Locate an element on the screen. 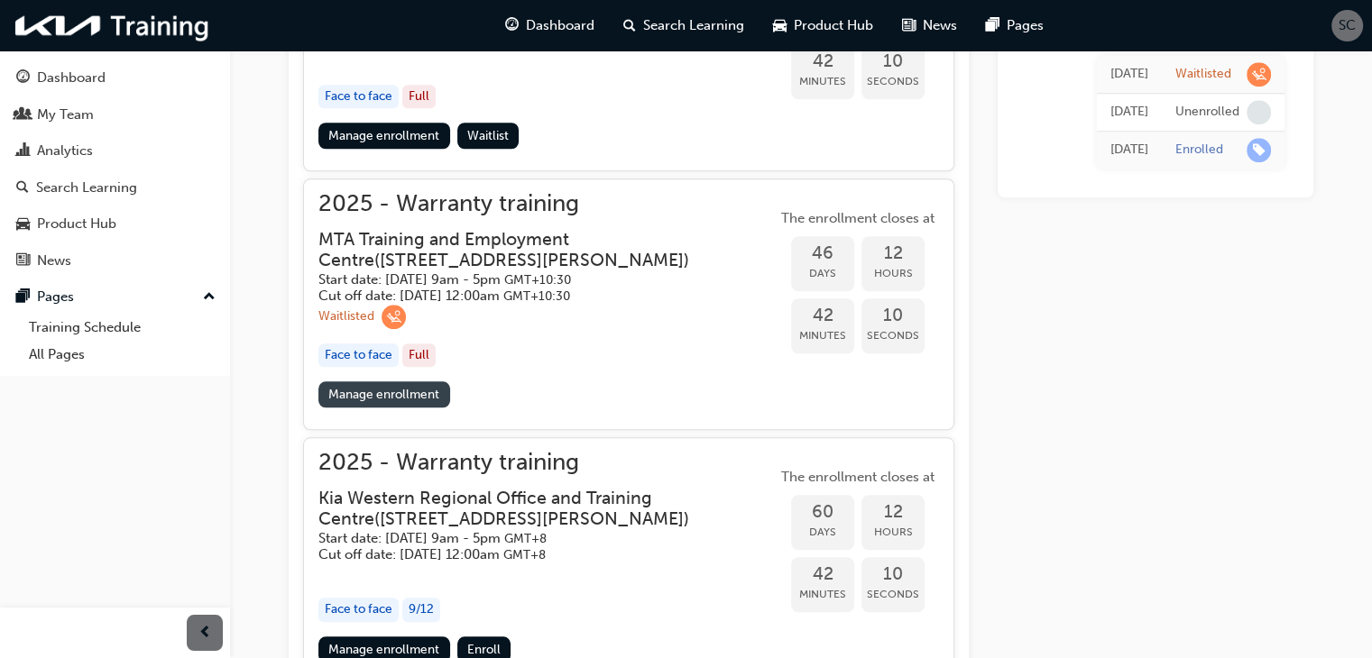  a: Analytics is located at coordinates (115, 151).